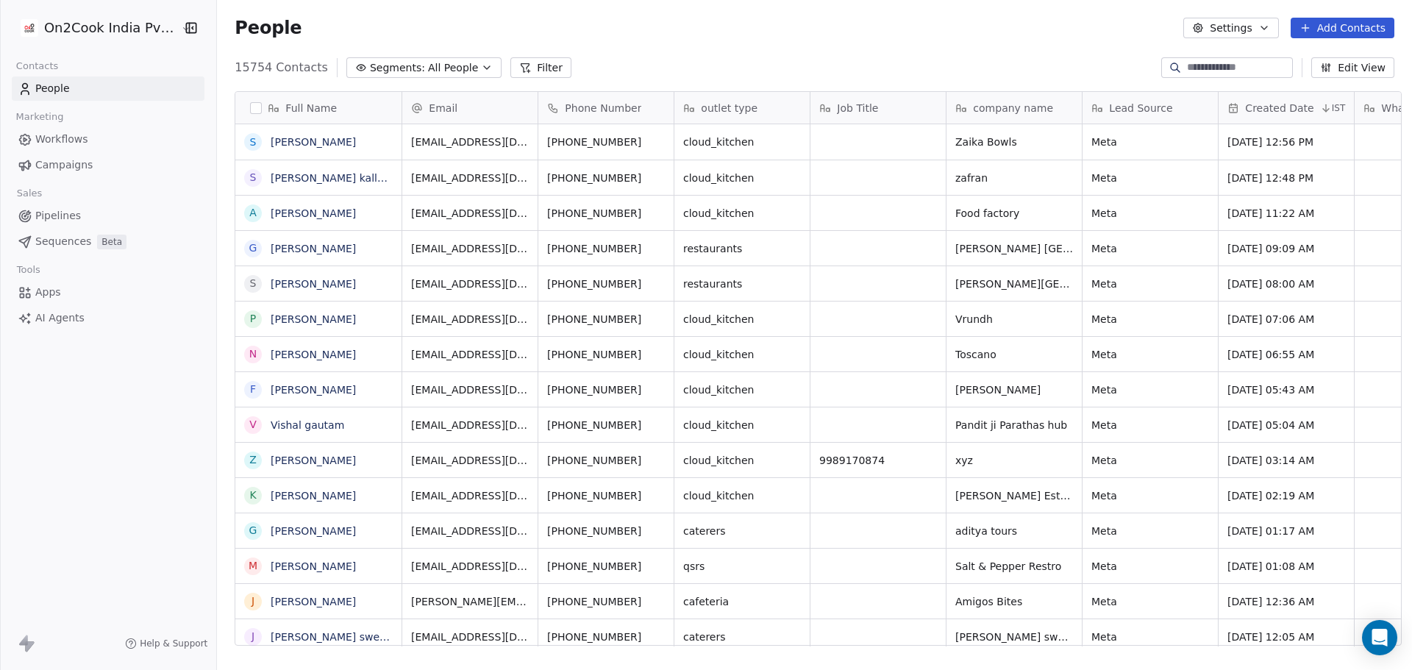 This screenshot has height=670, width=1412. I want to click on div: Z, so click(254, 460).